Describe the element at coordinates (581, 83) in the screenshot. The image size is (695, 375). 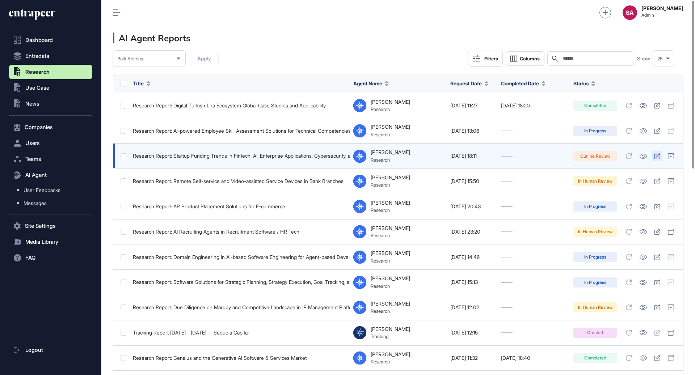
I see `span: Status` at that location.